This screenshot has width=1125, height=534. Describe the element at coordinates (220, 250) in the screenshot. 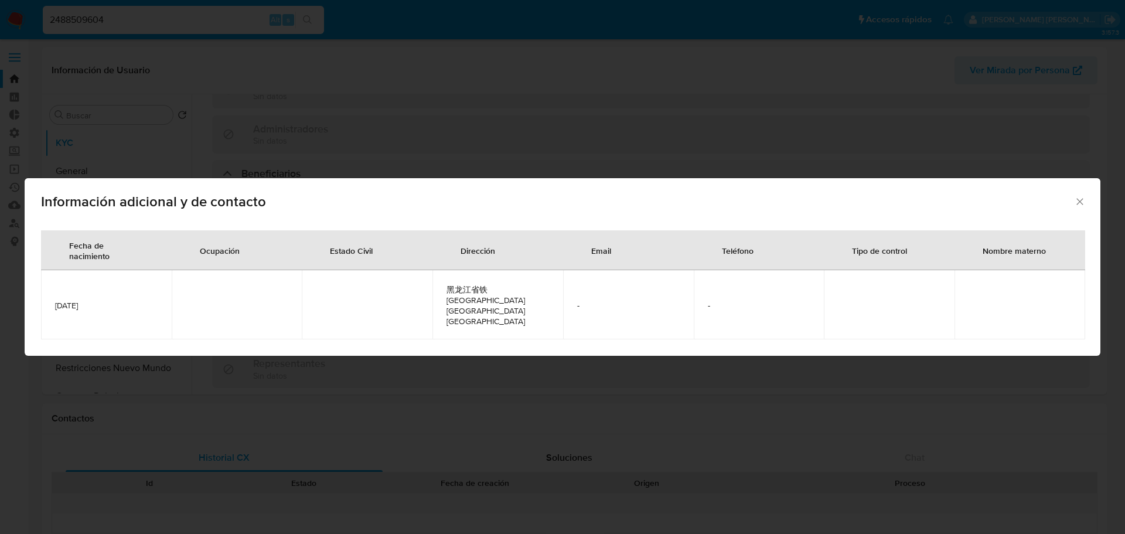

I see `div: Ocupación` at that location.